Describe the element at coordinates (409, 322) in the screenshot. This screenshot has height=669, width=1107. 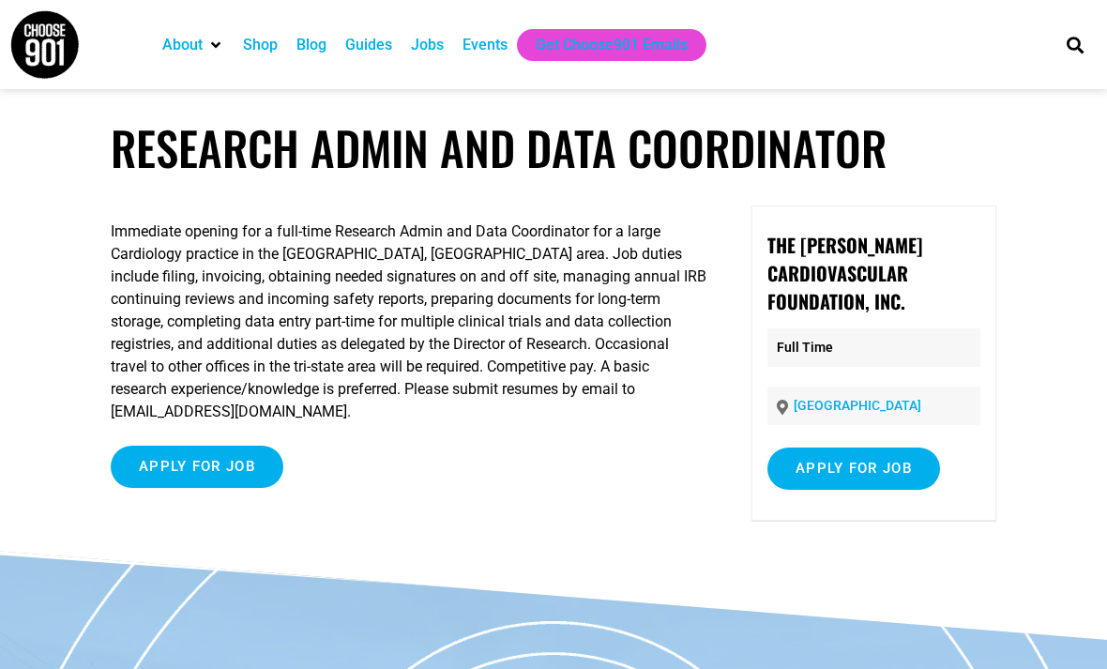
I see `p: Immediate opening for a full-time Research Admin and Data Coordinator for a large Cardiology prac...` at that location.